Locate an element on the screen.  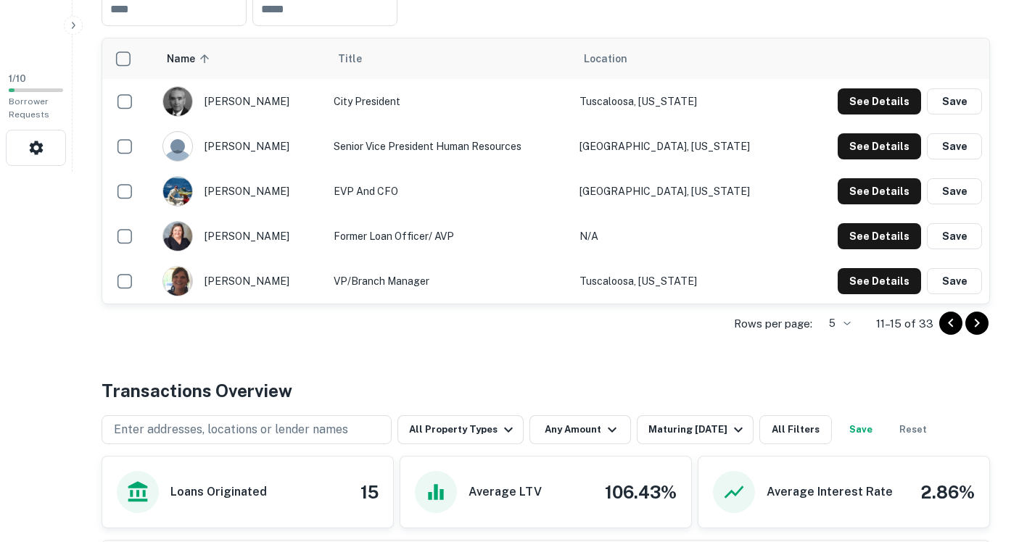
td: N/A is located at coordinates (684, 236).